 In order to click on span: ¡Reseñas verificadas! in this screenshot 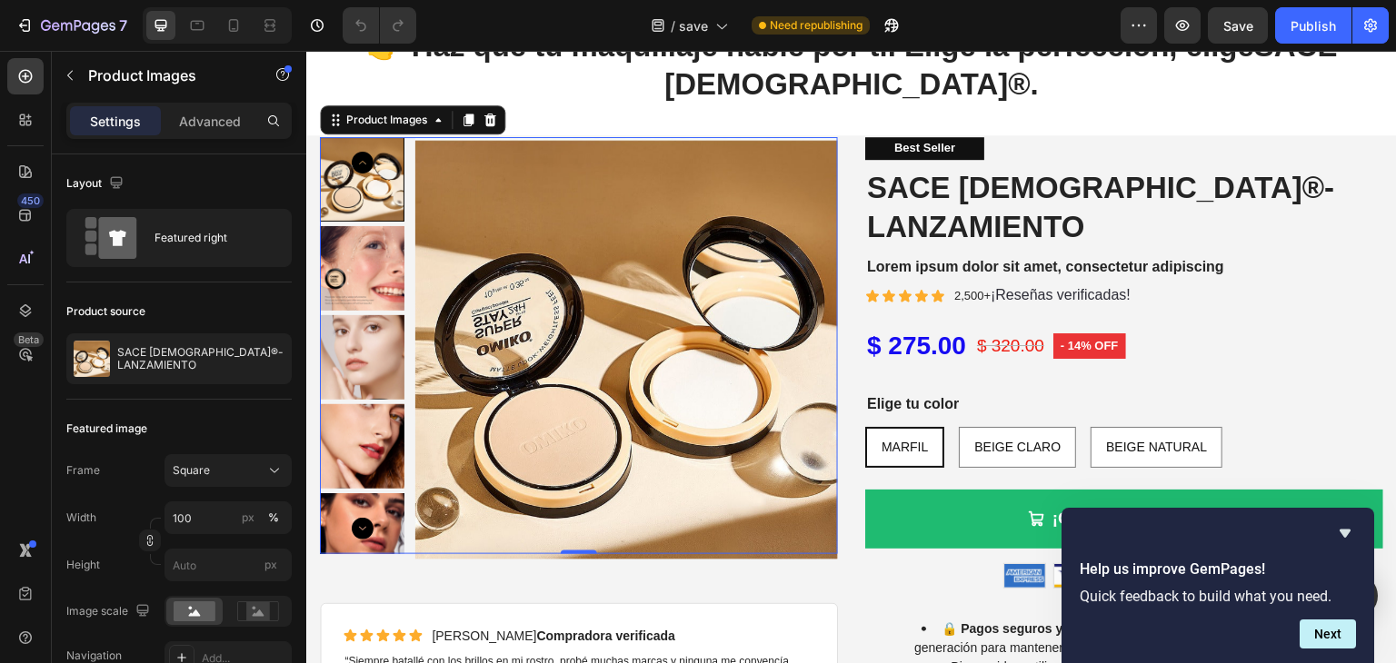, I will do `click(754, 244)`.